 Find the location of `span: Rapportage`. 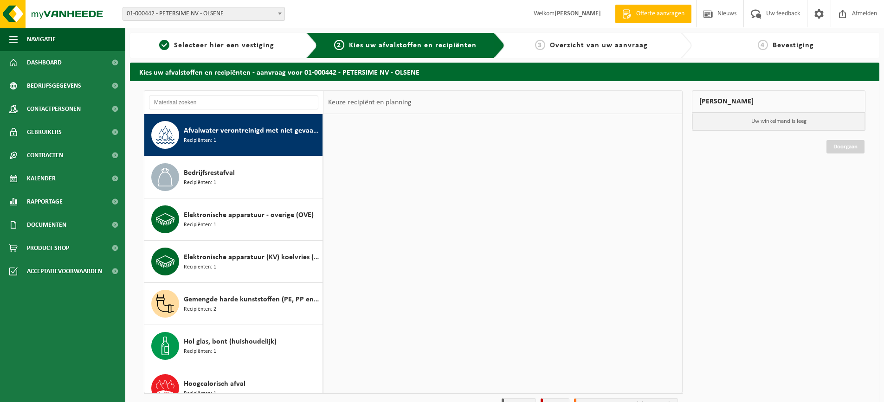

span: Rapportage is located at coordinates (45, 202).